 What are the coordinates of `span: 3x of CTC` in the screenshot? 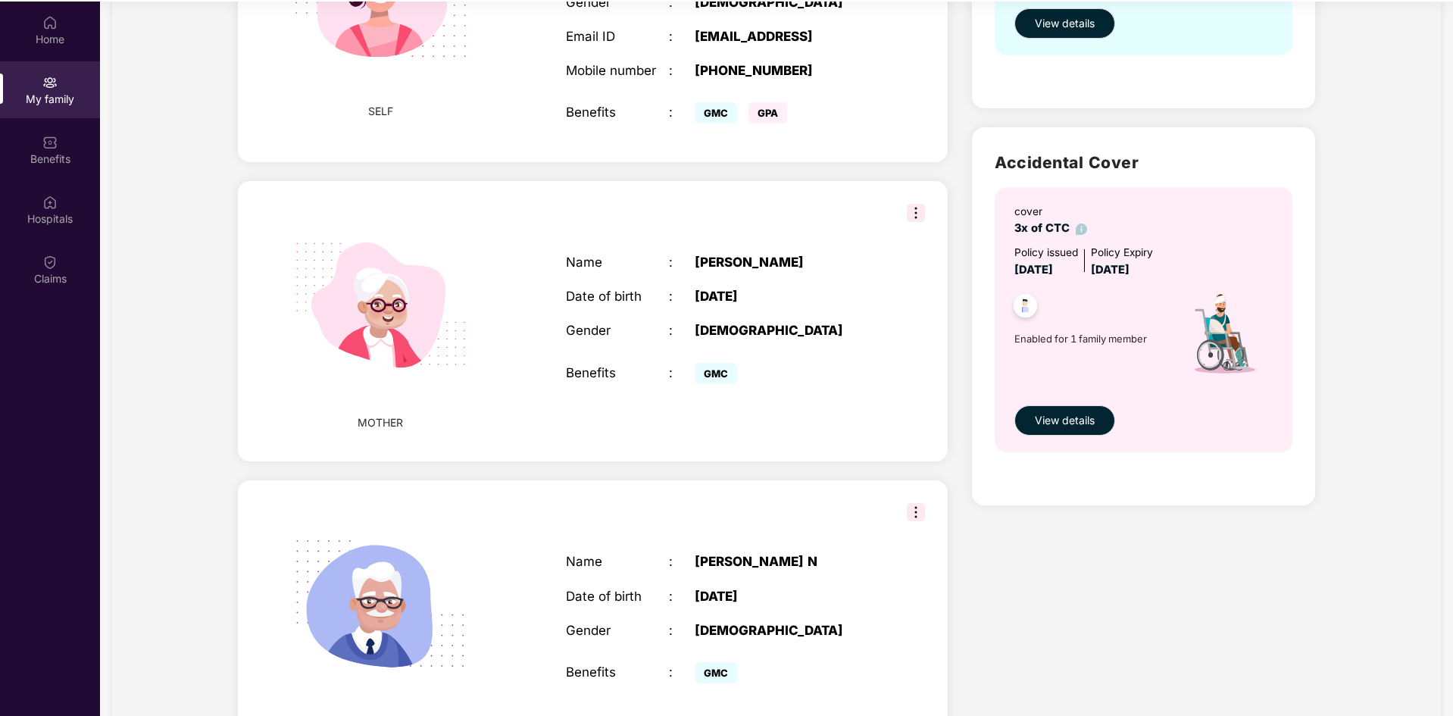 It's located at (1051, 228).